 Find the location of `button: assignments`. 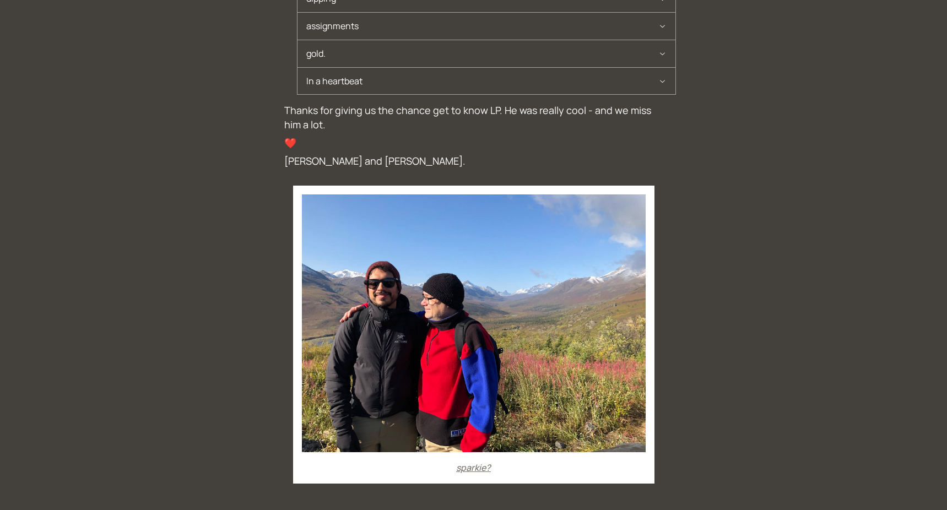

button: assignments is located at coordinates (486, 26).